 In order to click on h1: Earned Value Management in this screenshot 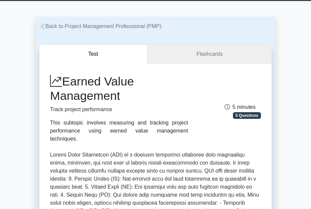, I will do `click(119, 88)`.